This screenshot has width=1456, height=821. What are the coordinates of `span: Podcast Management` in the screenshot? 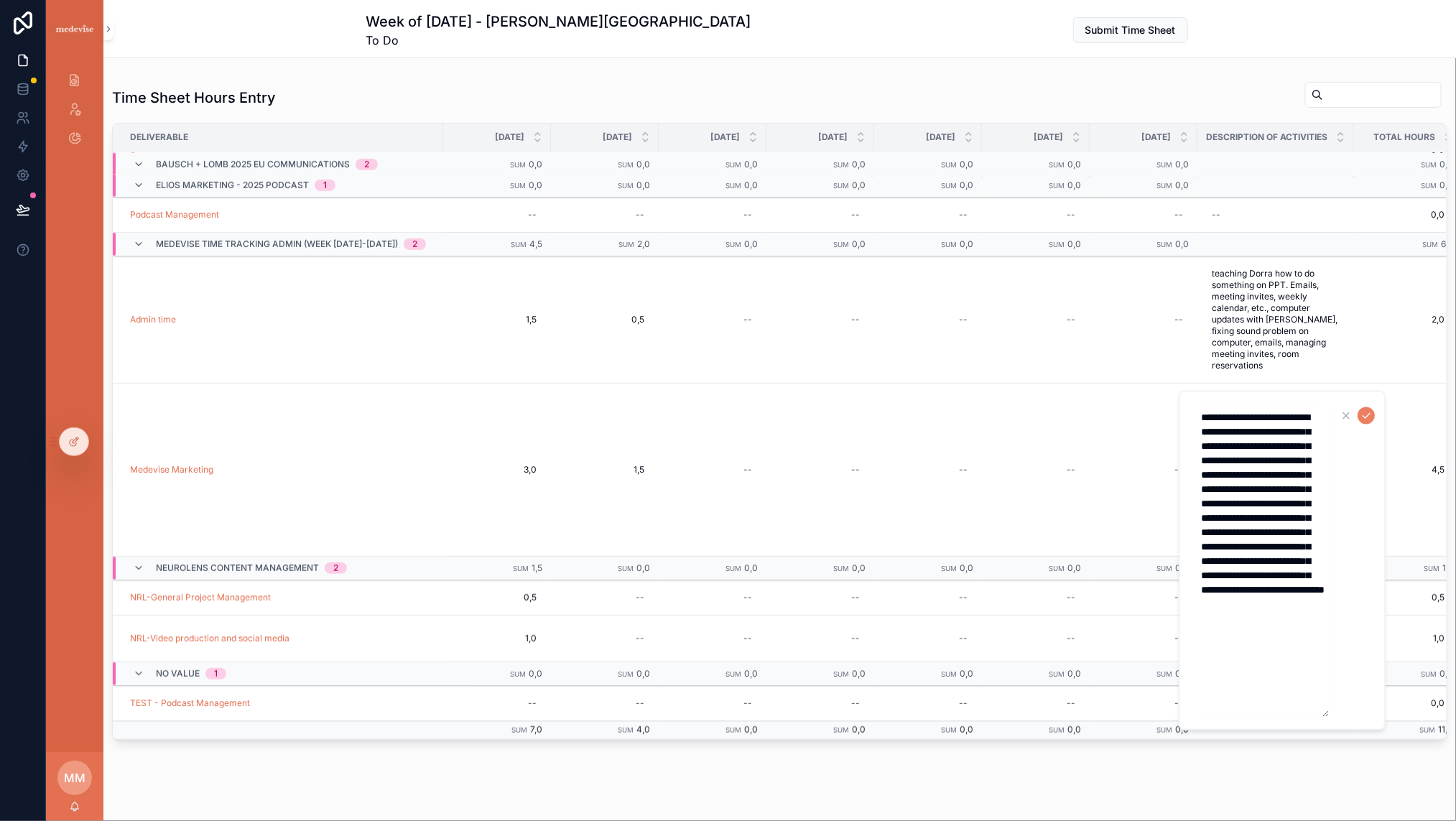 It's located at (174, 215).